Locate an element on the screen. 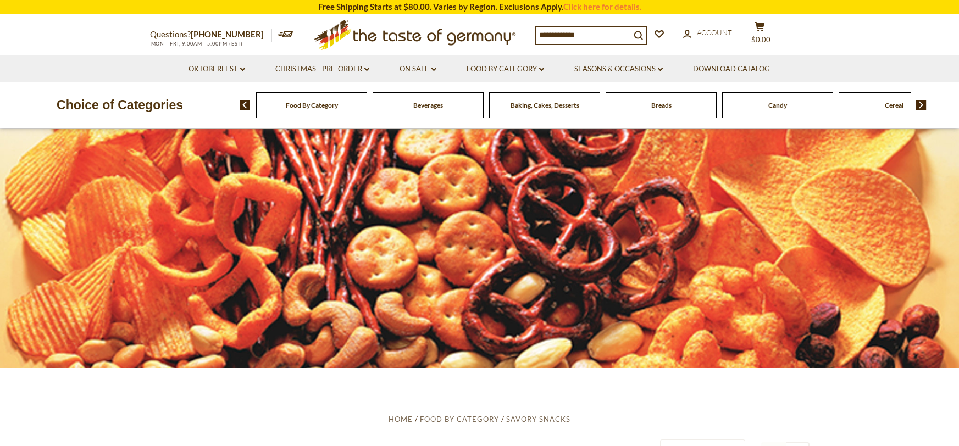 The width and height of the screenshot is (959, 446). span: Home is located at coordinates (401, 419).